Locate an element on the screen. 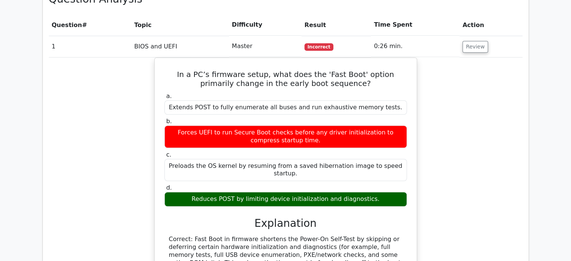 The height and width of the screenshot is (261, 571). div: Reduces POST by limiting device initialization and diagnostics. is located at coordinates (286, 199).